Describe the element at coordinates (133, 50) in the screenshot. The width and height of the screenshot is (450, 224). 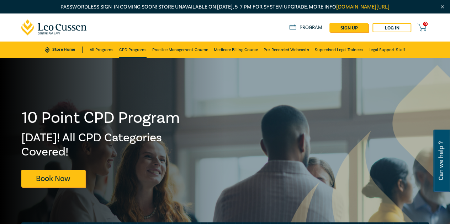
I see `a: CPD Programs` at that location.